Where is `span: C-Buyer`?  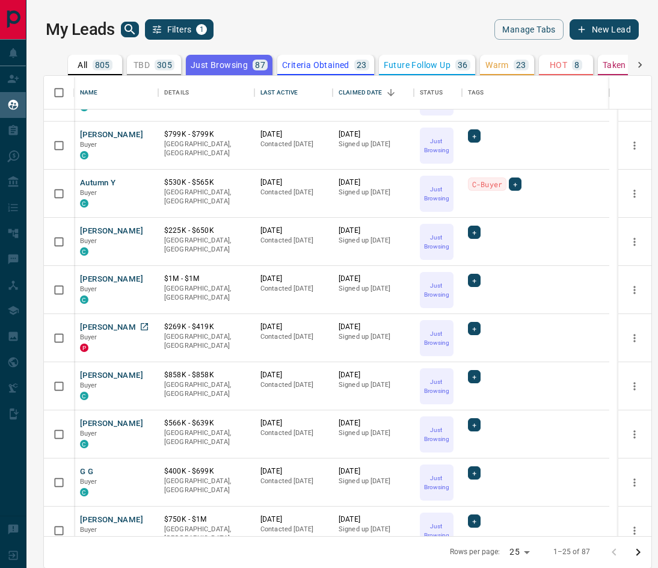 span: C-Buyer is located at coordinates (487, 184).